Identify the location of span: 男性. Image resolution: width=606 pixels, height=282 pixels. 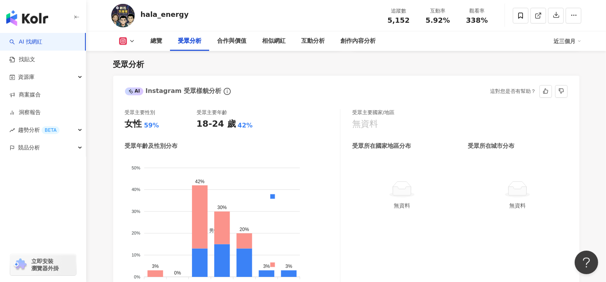
(211, 230).